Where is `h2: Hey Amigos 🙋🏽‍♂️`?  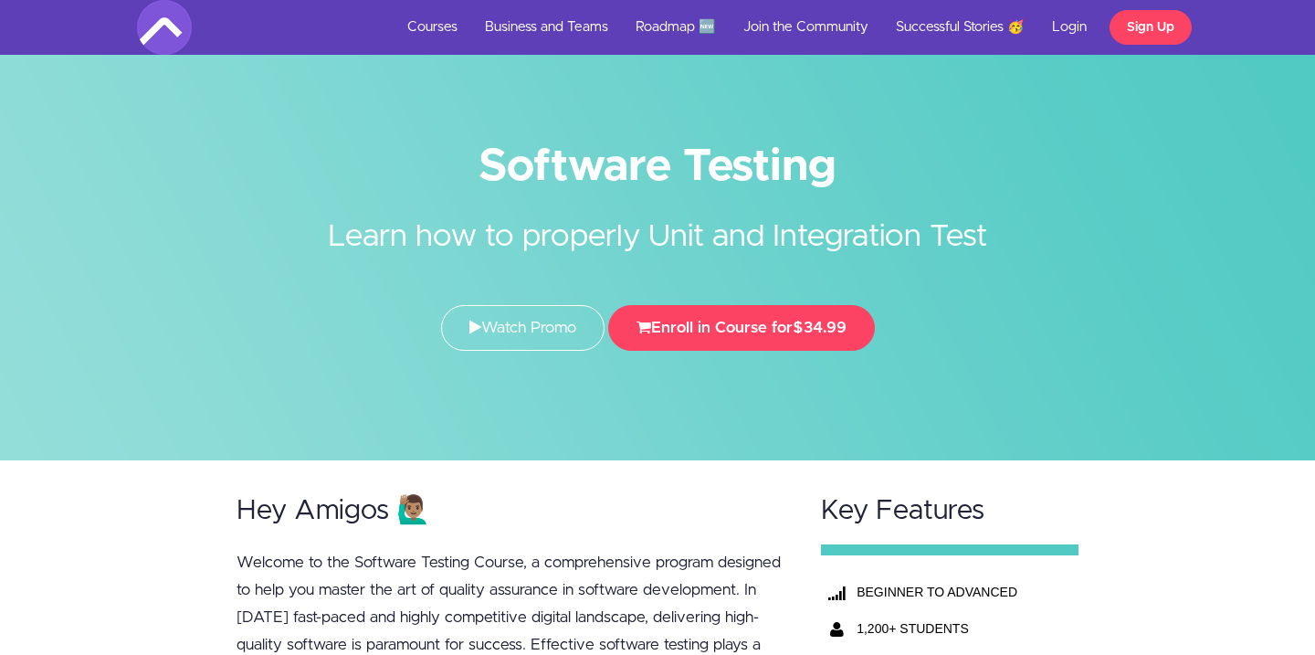 h2: Hey Amigos 🙋🏽‍♂️ is located at coordinates (512, 511).